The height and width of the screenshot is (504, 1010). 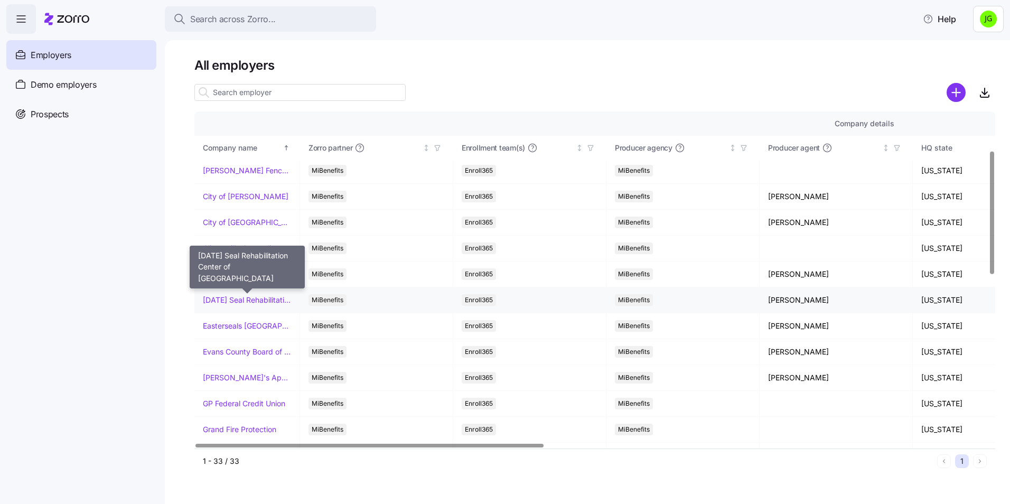 What do you see at coordinates (286, 148) in the screenshot?
I see `div: Sorted ascending` at bounding box center [286, 148].